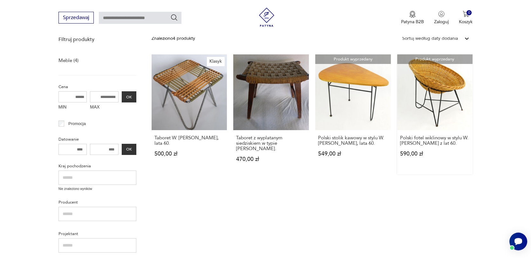 The width and height of the screenshot is (531, 258). What do you see at coordinates (68, 60) in the screenshot?
I see `p: Meble (4)` at bounding box center [68, 60].